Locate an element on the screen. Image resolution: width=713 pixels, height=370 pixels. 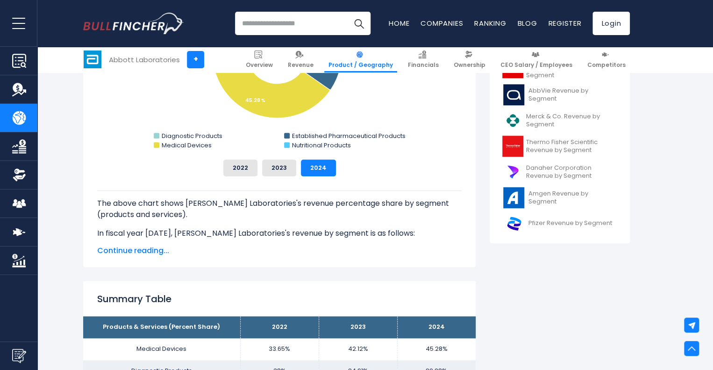
span: Thermo Fisher Scientific Revenue by Segment is located at coordinates (571, 146).